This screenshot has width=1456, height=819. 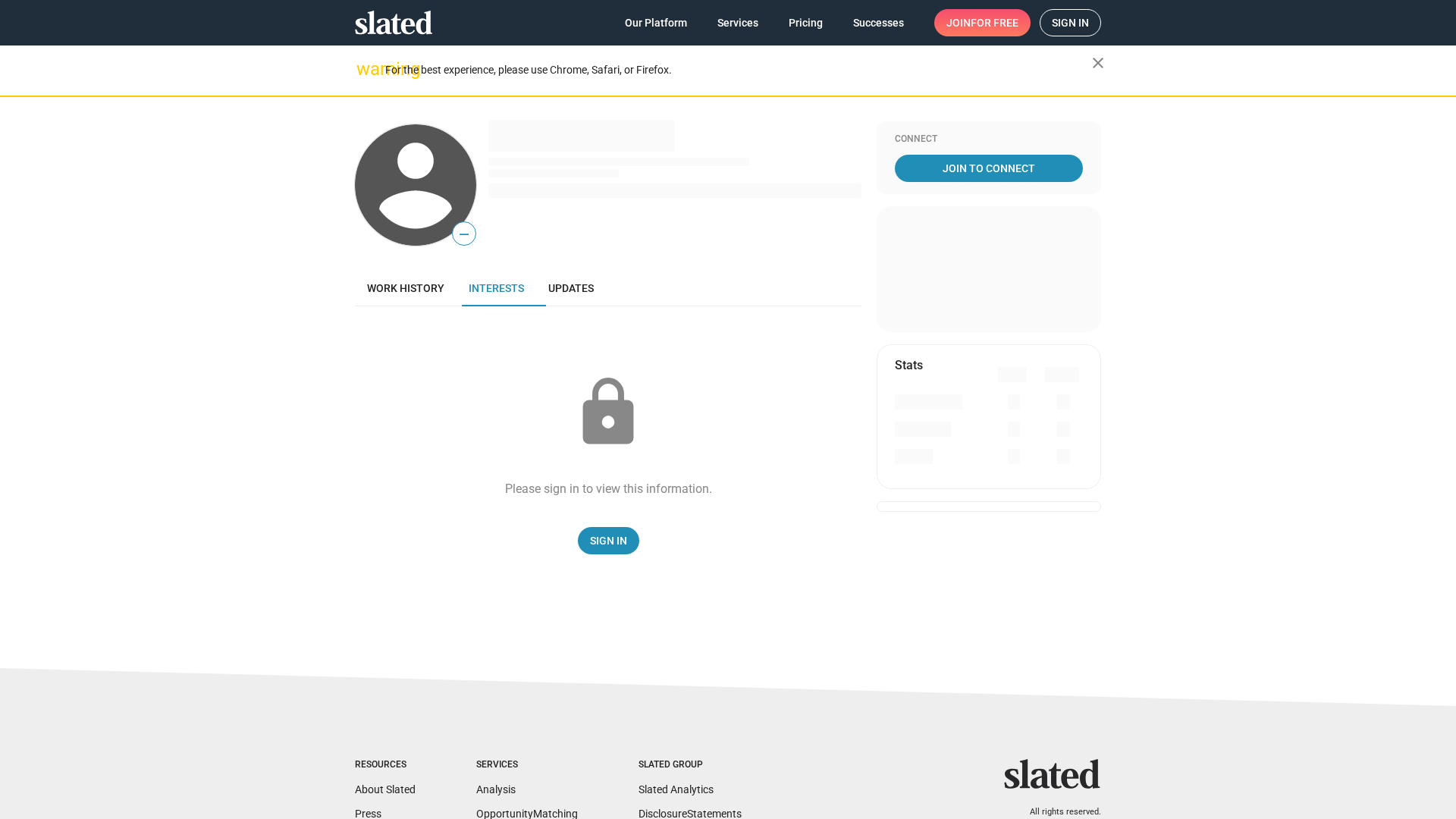 What do you see at coordinates (1071, 22) in the screenshot?
I see `span: Sign in` at bounding box center [1071, 22].